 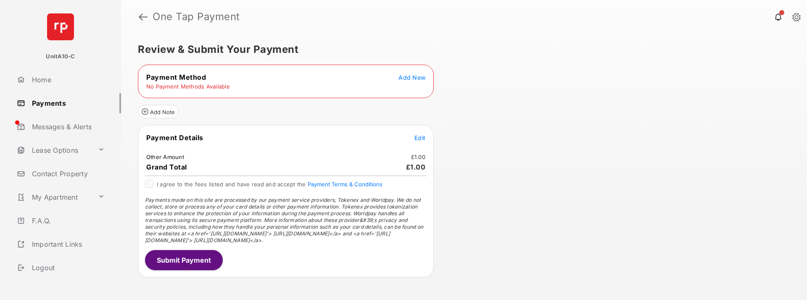 What do you see at coordinates (60, 57) in the screenshot?
I see `p: UnitA10-C` at bounding box center [60, 57].